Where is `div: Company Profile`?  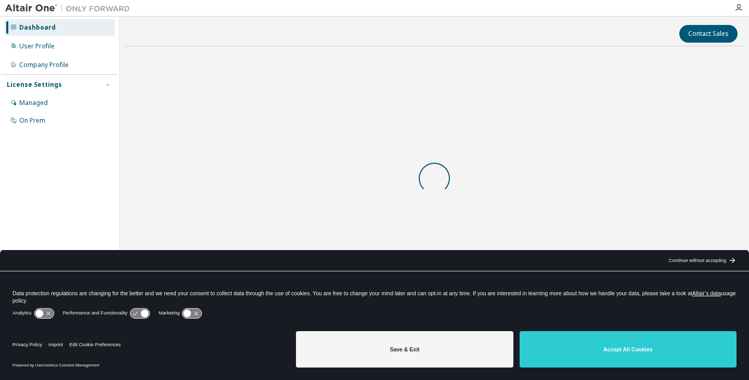 div: Company Profile is located at coordinates (44, 65).